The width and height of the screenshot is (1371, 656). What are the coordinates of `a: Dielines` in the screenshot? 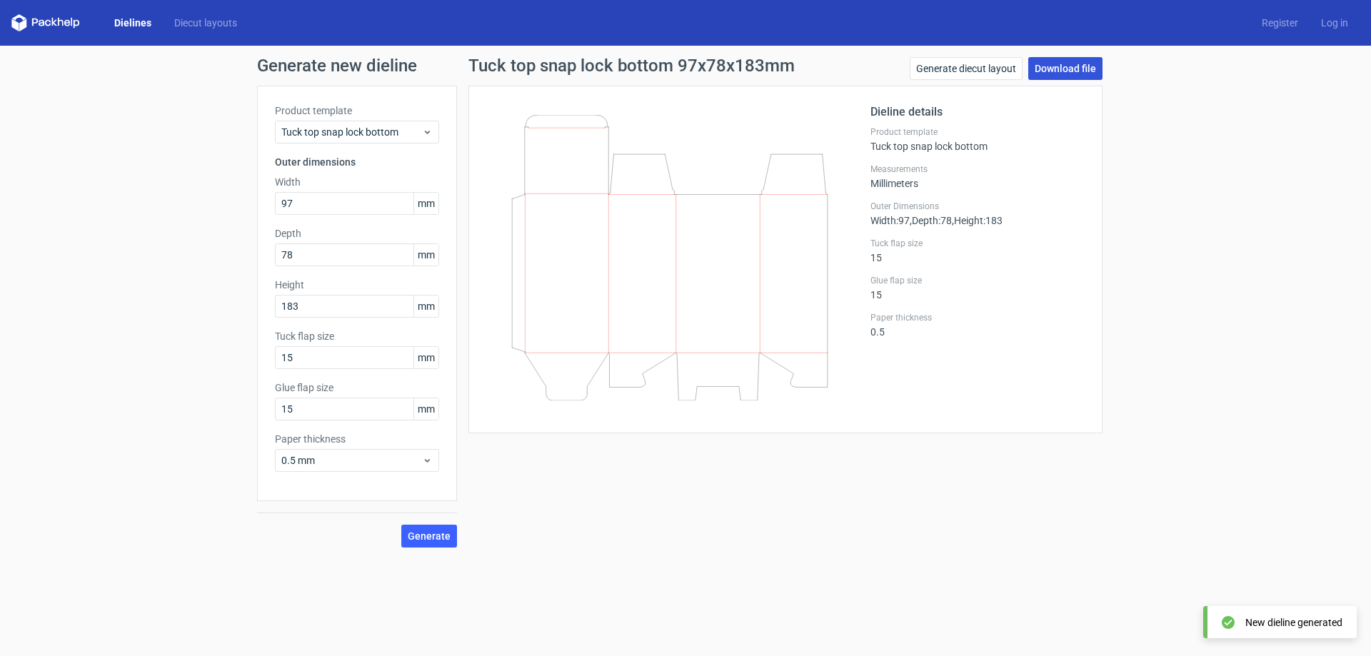 It's located at (133, 23).